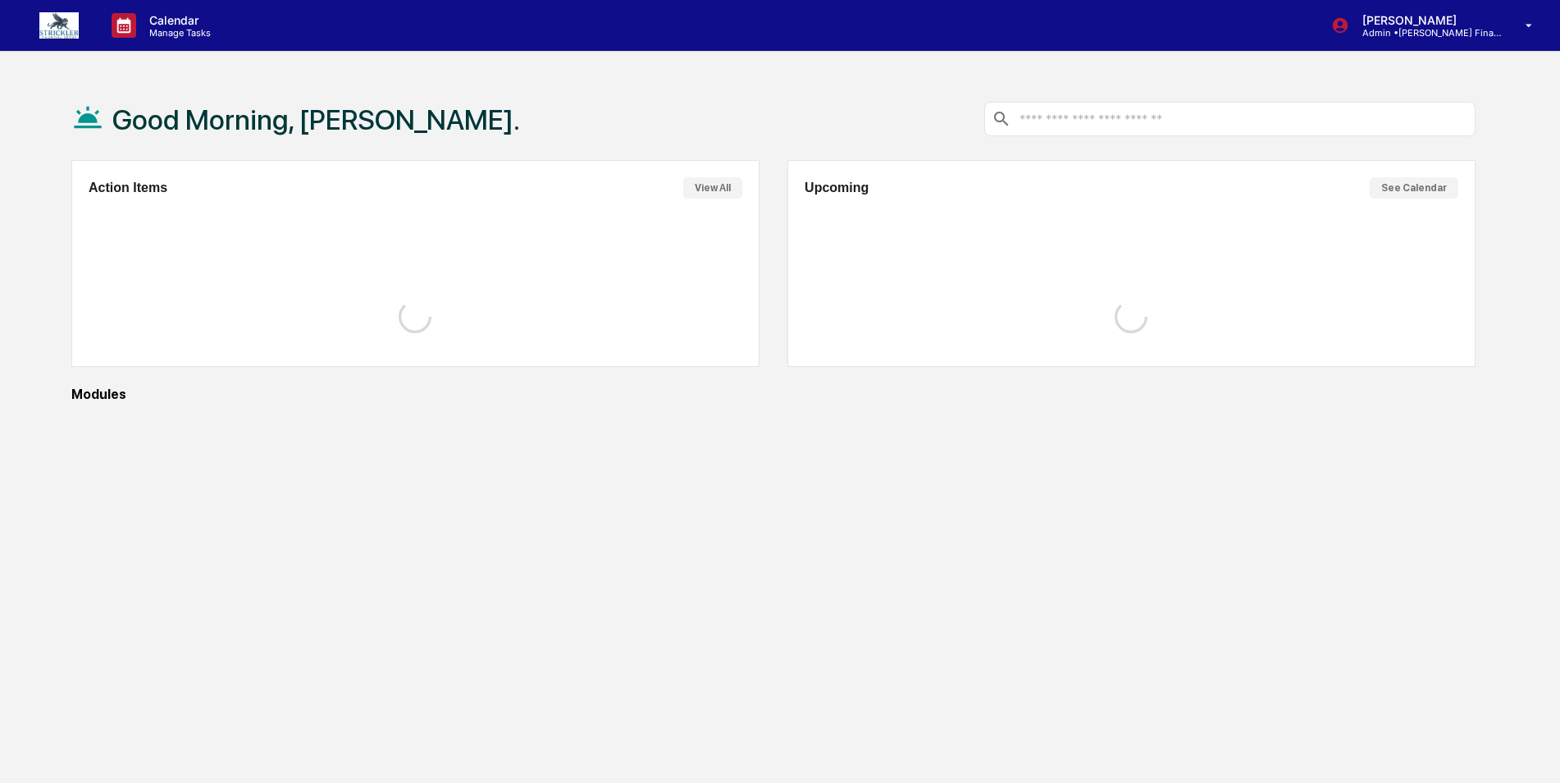  Describe the element at coordinates (773, 394) in the screenshot. I see `div: Modules` at that location.